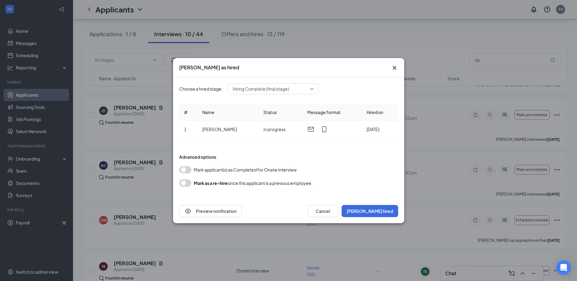 This screenshot has width=577, height=281. Describe the element at coordinates (281, 112) in the screenshot. I see `th: Status` at that location.